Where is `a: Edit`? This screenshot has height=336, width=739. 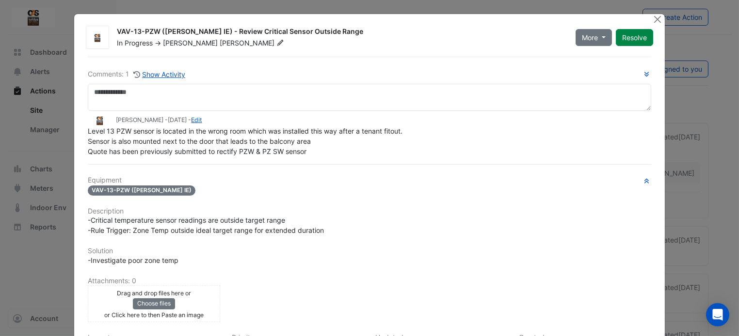 a: Edit is located at coordinates (196, 120).